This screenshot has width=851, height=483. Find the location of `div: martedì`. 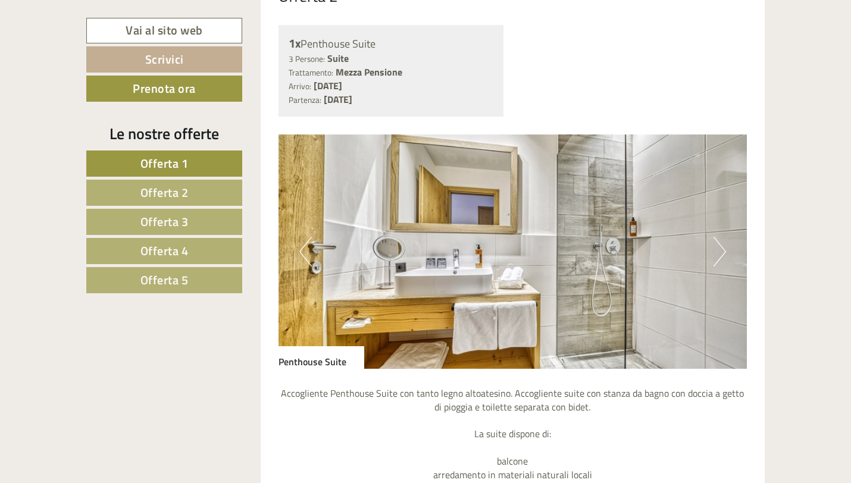

div: martedì is located at coordinates (234, 19).